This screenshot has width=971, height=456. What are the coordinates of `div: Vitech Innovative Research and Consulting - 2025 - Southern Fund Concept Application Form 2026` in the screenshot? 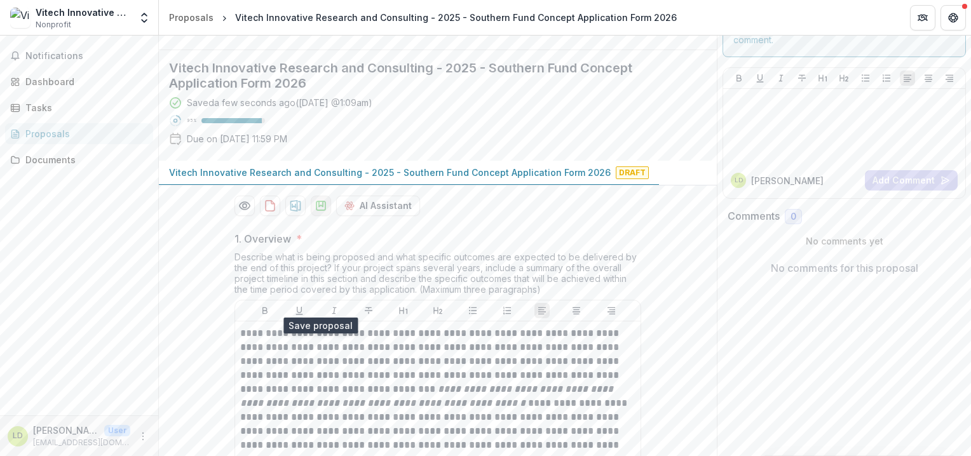 It's located at (455, 17).